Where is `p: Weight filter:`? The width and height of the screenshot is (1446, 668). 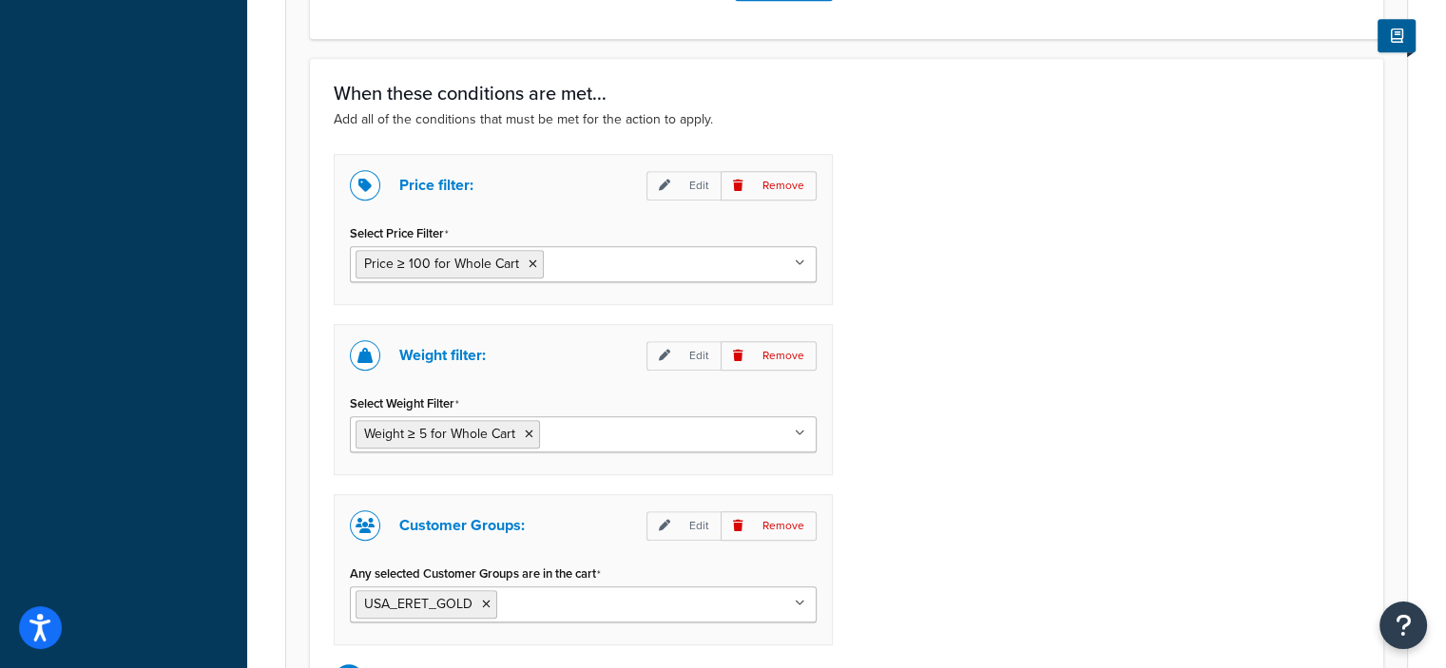
p: Weight filter: is located at coordinates (442, 356).